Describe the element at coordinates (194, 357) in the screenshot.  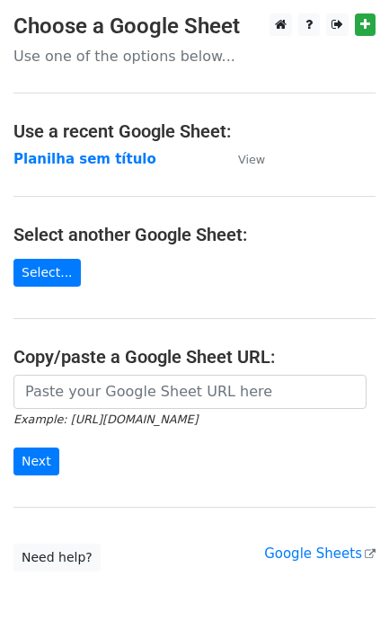
I see `h4: Copy/paste a Google Sheet URL:` at that location.